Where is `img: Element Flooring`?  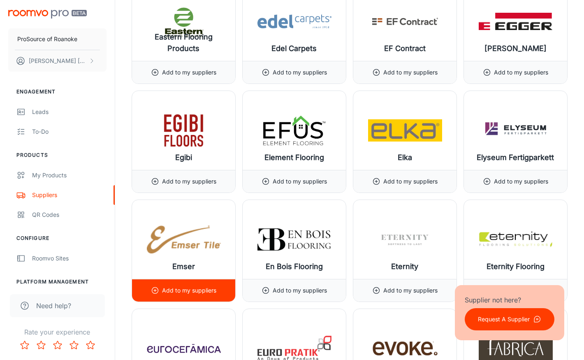
img: Element Flooring is located at coordinates (294, 130).